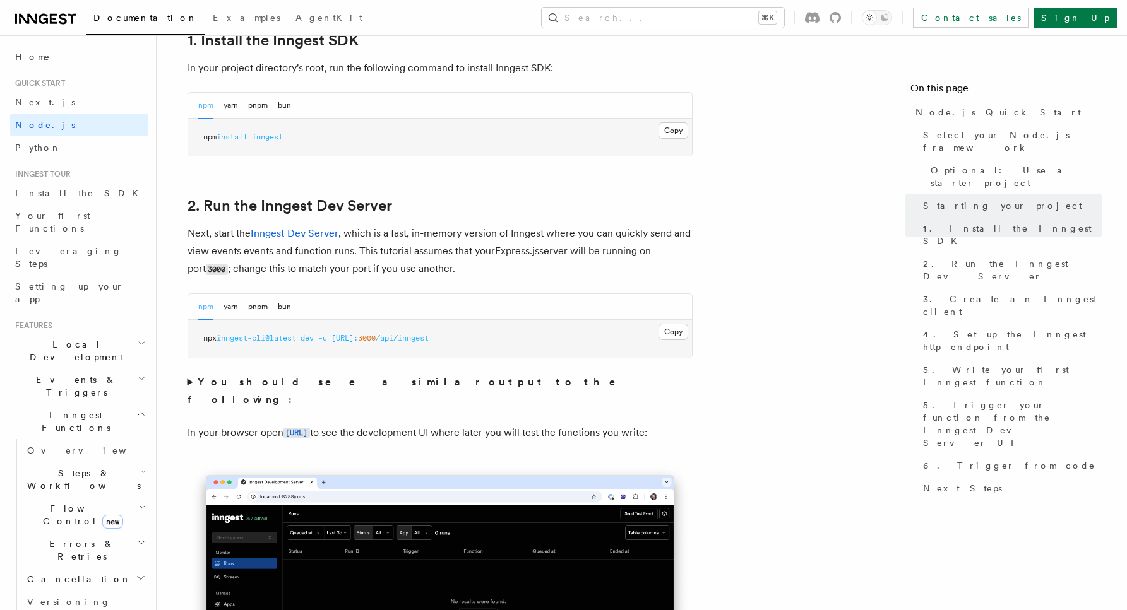 The width and height of the screenshot is (1127, 610). What do you see at coordinates (1012, 305) in the screenshot?
I see `span: 3. Create an Inngest client` at bounding box center [1012, 305].